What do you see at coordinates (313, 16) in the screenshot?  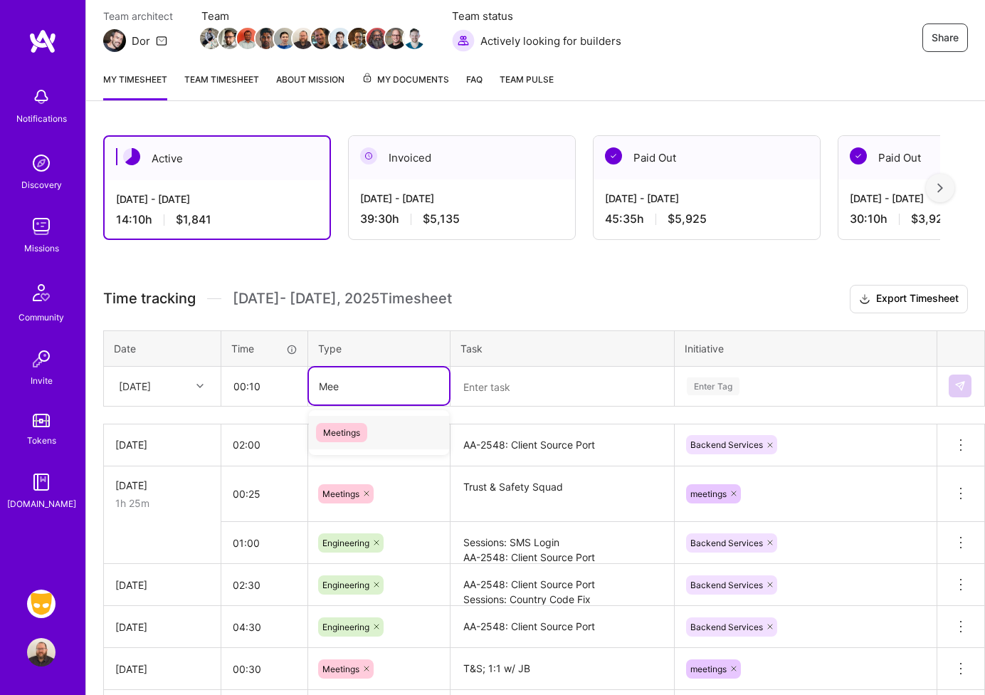 I see `span: Team` at bounding box center [313, 16].